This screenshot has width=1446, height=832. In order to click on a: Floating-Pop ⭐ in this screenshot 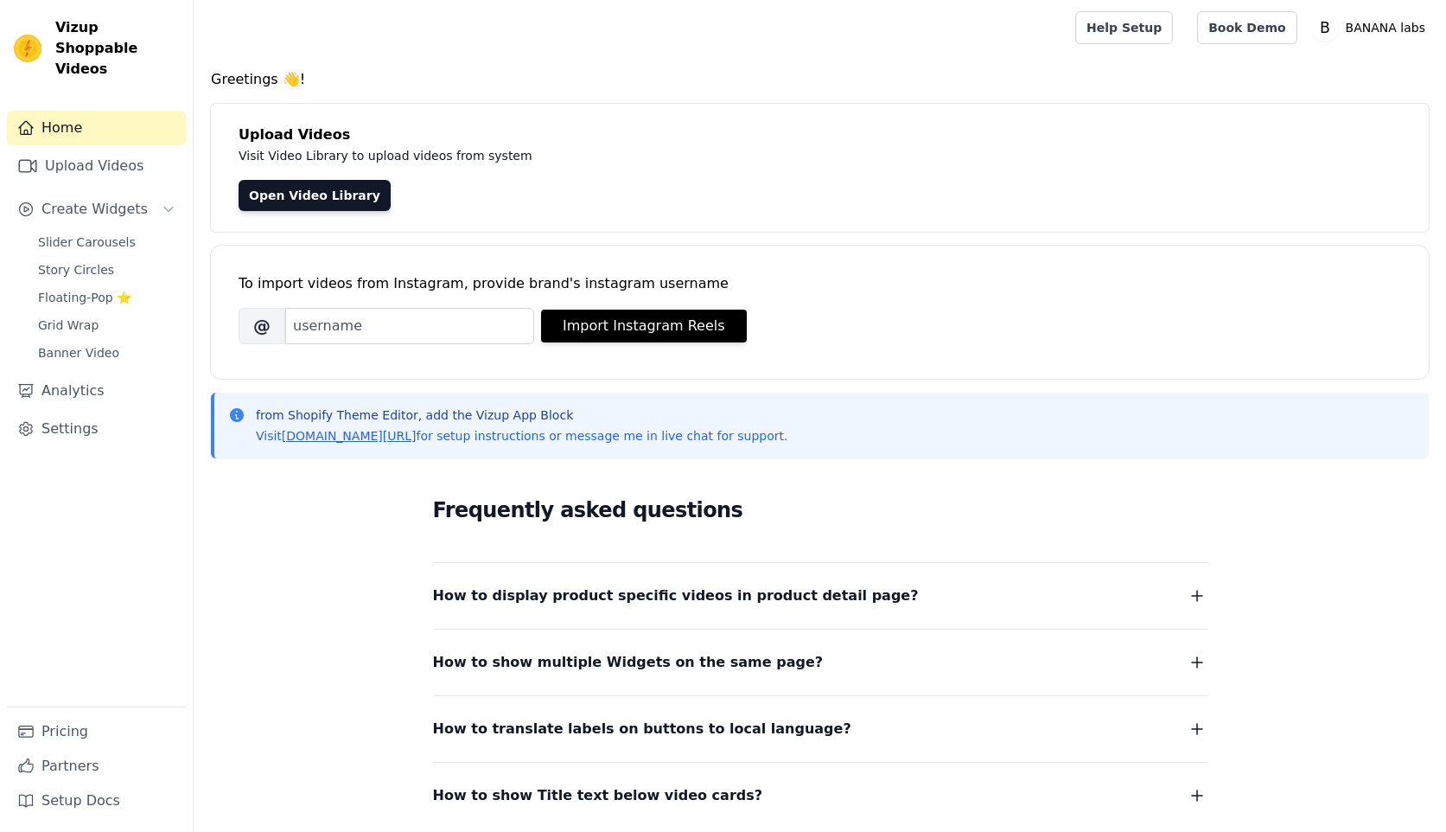, I will do `click(106, 297)`.